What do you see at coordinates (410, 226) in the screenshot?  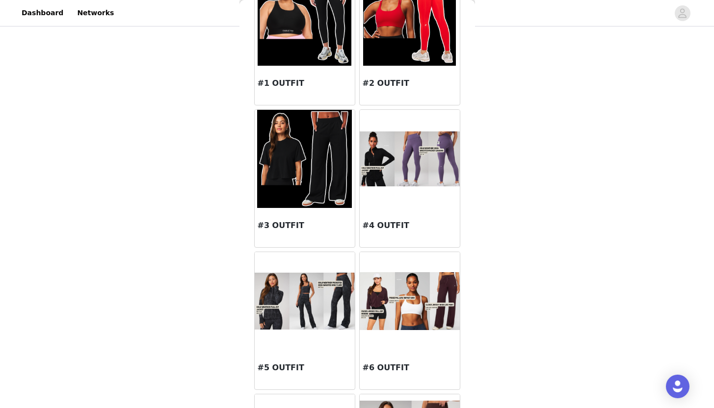 I see `h3: #4 OUTFIT` at bounding box center [410, 226].